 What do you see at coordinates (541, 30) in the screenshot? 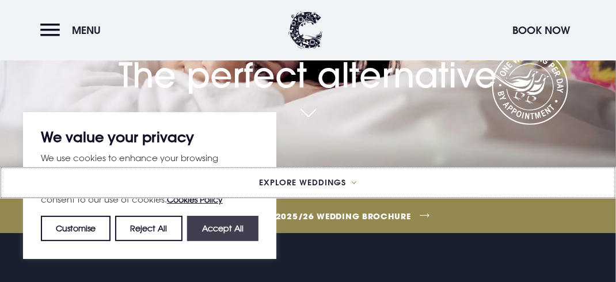
I see `button: Book Now` at bounding box center [541, 30].